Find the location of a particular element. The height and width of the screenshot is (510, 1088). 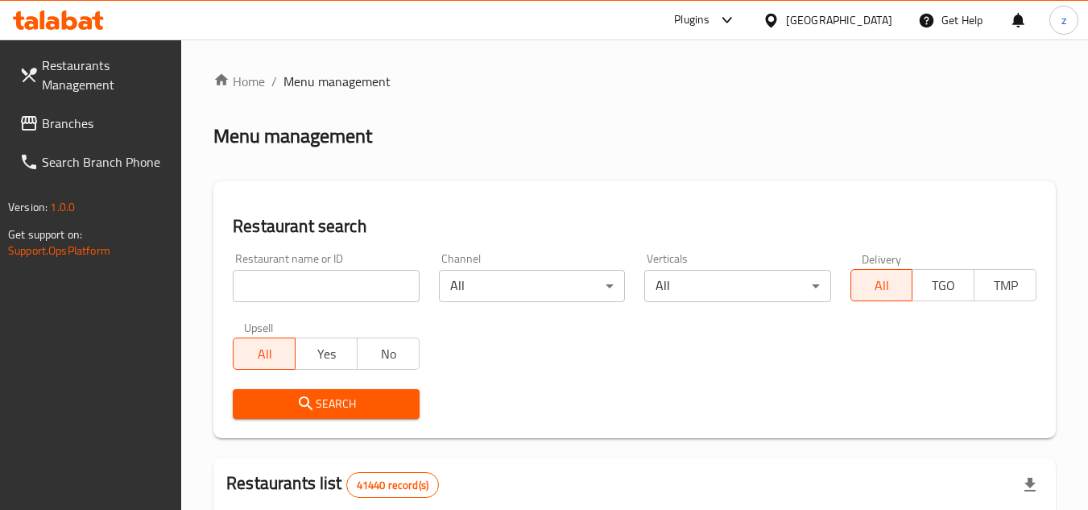

span: Get support on: is located at coordinates (45, 234).